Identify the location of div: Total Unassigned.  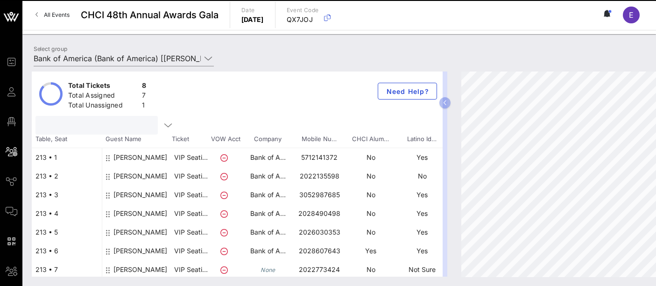
(103, 106).